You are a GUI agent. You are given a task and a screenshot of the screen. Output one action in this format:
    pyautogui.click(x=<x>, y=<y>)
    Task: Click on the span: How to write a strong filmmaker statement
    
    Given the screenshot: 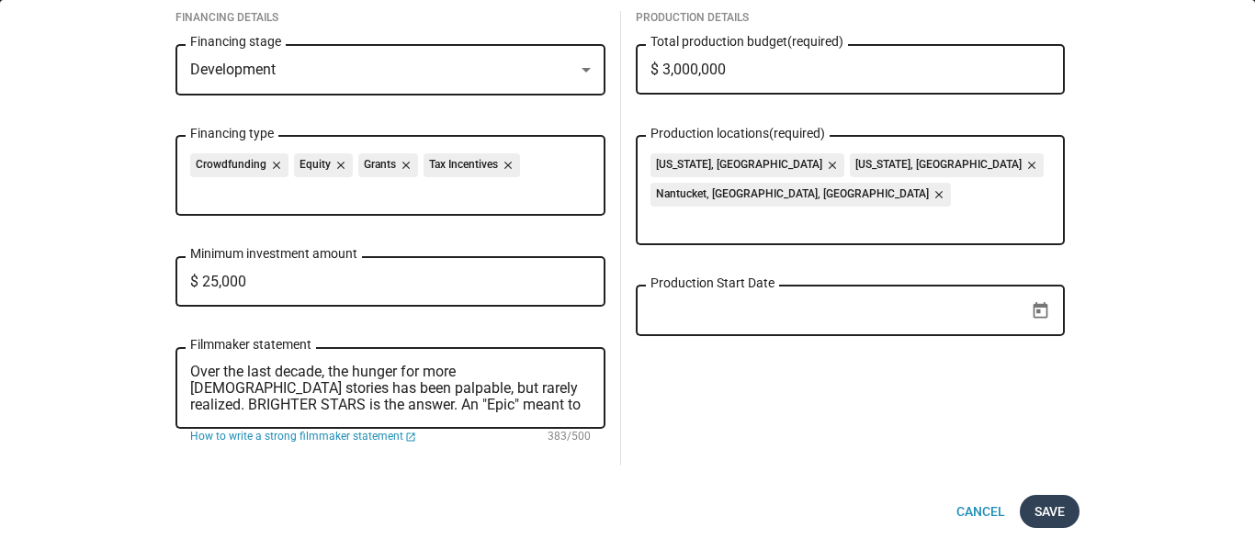 What is the action you would take?
    pyautogui.click(x=297, y=437)
    